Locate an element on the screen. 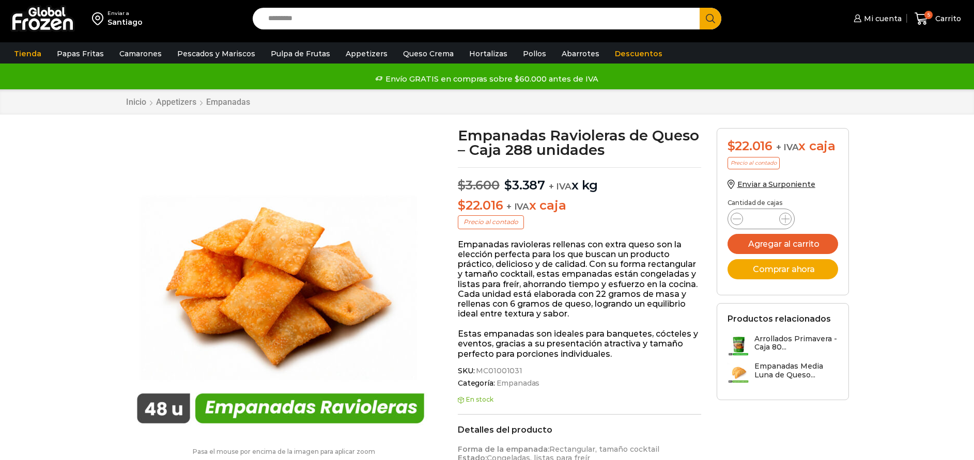  span: Categoría: is located at coordinates (579, 383).